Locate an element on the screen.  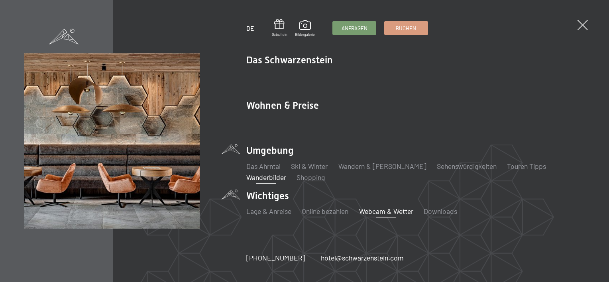
a: Gutschein is located at coordinates (279, 28).